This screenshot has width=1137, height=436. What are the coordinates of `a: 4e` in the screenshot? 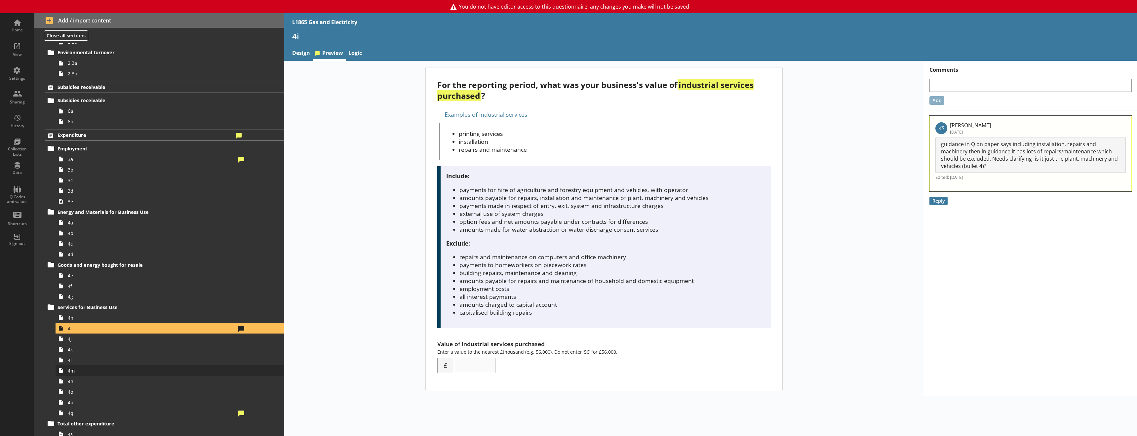 It's located at (170, 275).